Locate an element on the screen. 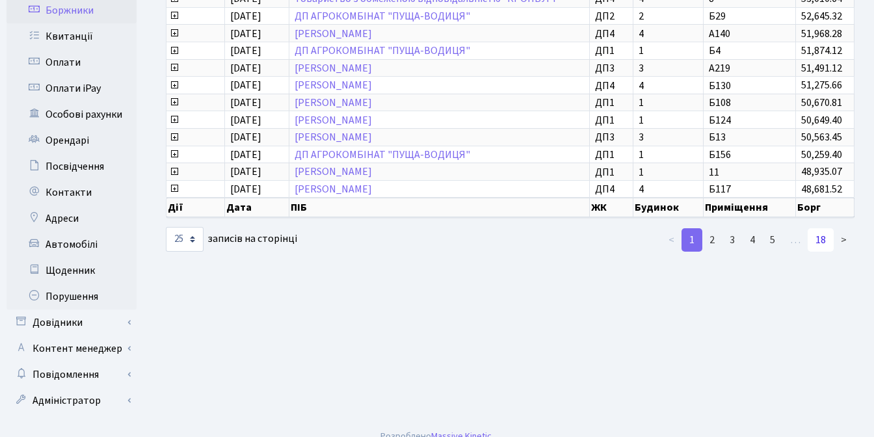 The width and height of the screenshot is (874, 437). span: Б117 is located at coordinates (749, 189).